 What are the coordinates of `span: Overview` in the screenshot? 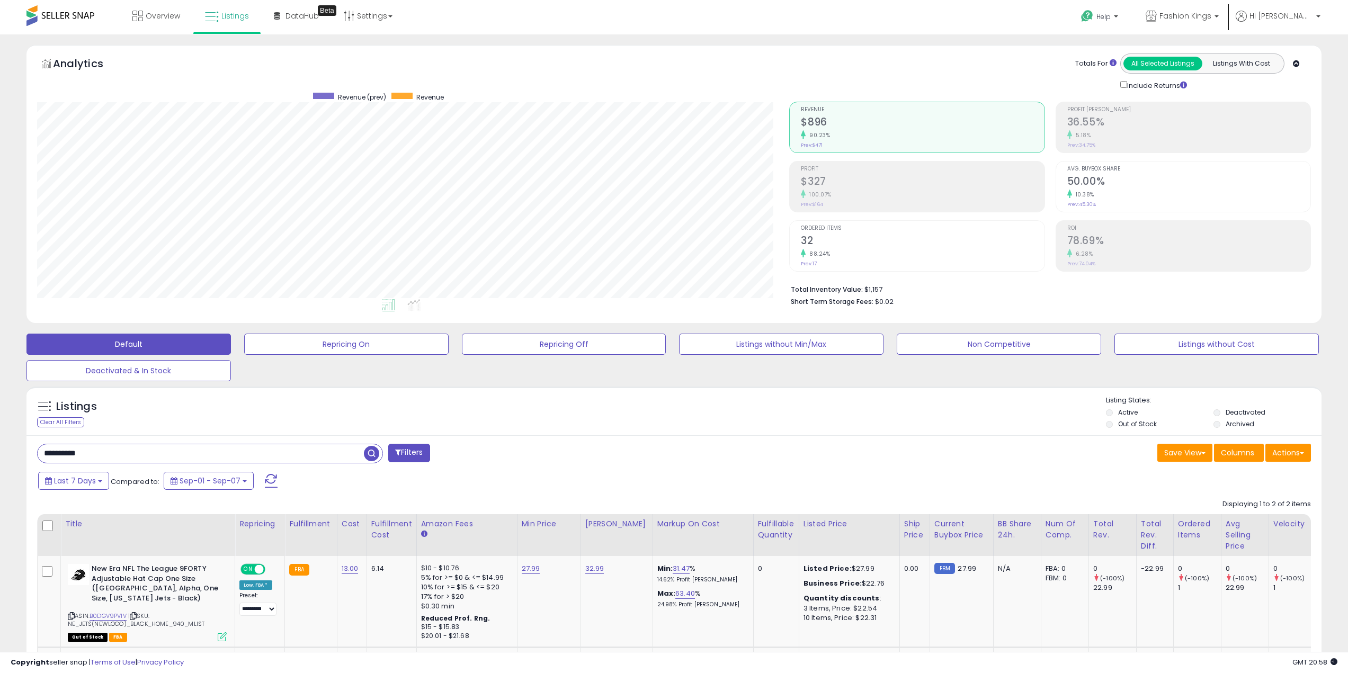 It's located at (163, 16).